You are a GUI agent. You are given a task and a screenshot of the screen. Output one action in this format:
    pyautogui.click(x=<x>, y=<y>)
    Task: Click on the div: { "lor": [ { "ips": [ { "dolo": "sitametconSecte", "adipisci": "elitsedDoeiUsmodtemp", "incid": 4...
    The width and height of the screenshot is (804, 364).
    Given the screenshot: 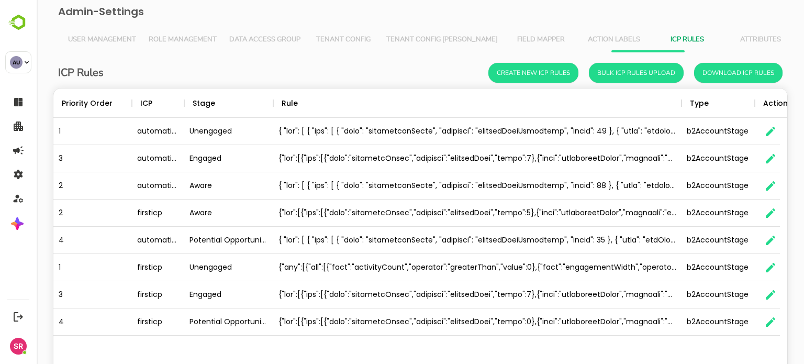 What is the action you would take?
    pyautogui.click(x=441, y=131)
    